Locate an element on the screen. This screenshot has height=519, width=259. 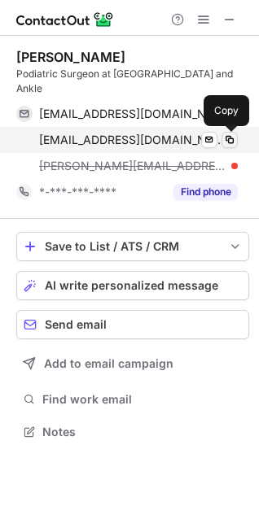
button: Add to email campaign is located at coordinates (133, 363).